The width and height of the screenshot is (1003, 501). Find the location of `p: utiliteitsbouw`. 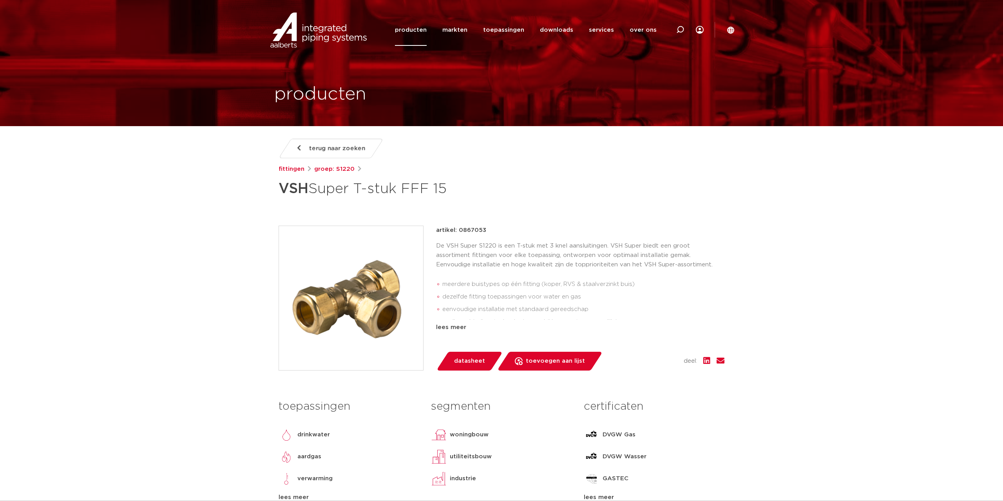

p: utiliteitsbouw is located at coordinates (471, 457).